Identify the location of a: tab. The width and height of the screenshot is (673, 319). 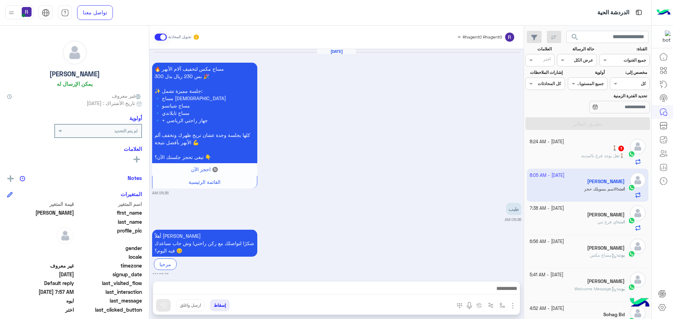
(65, 13).